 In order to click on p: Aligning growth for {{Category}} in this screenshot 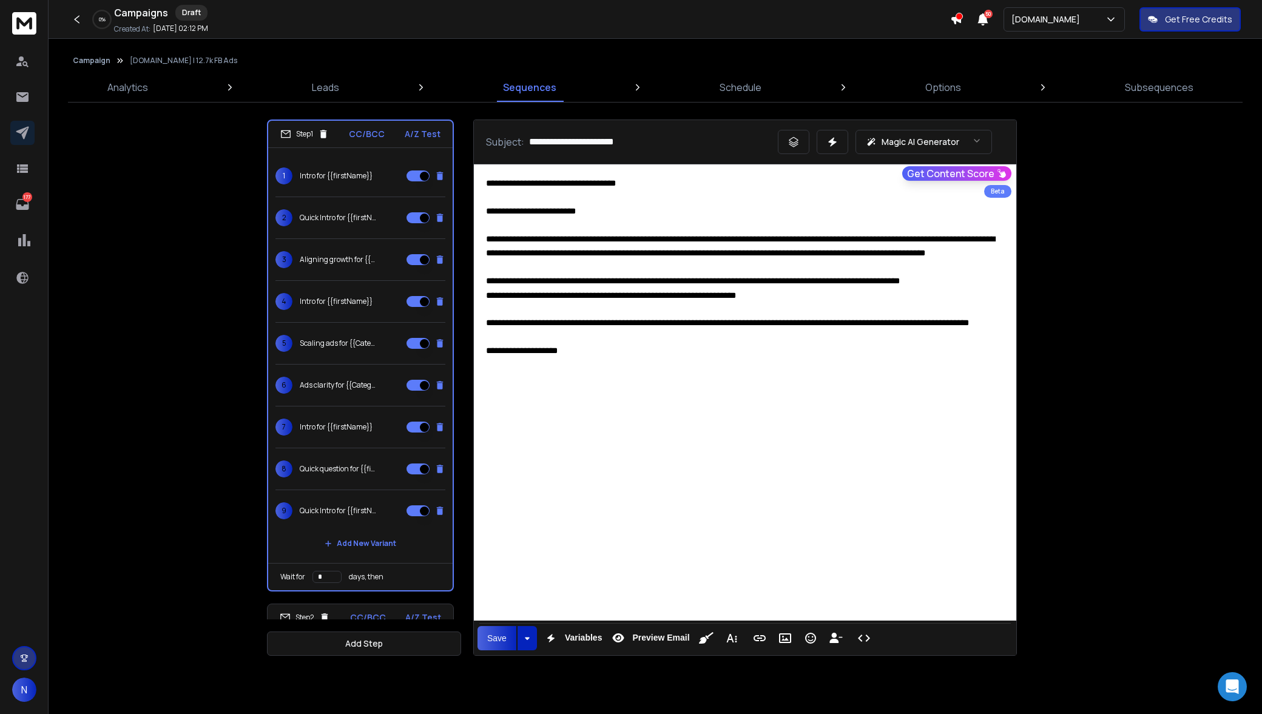, I will do `click(339, 260)`.